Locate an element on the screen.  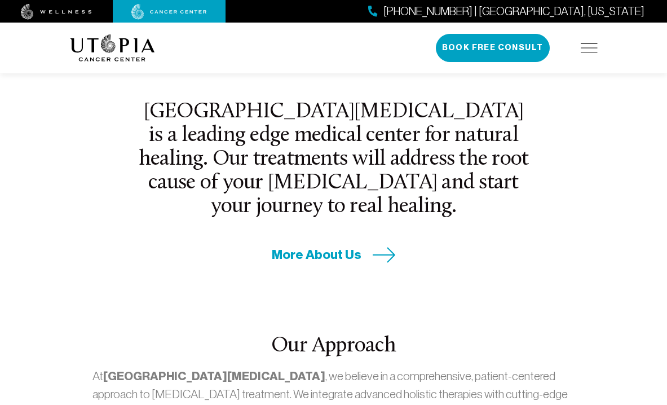
button: Book Free Consult is located at coordinates (492, 48).